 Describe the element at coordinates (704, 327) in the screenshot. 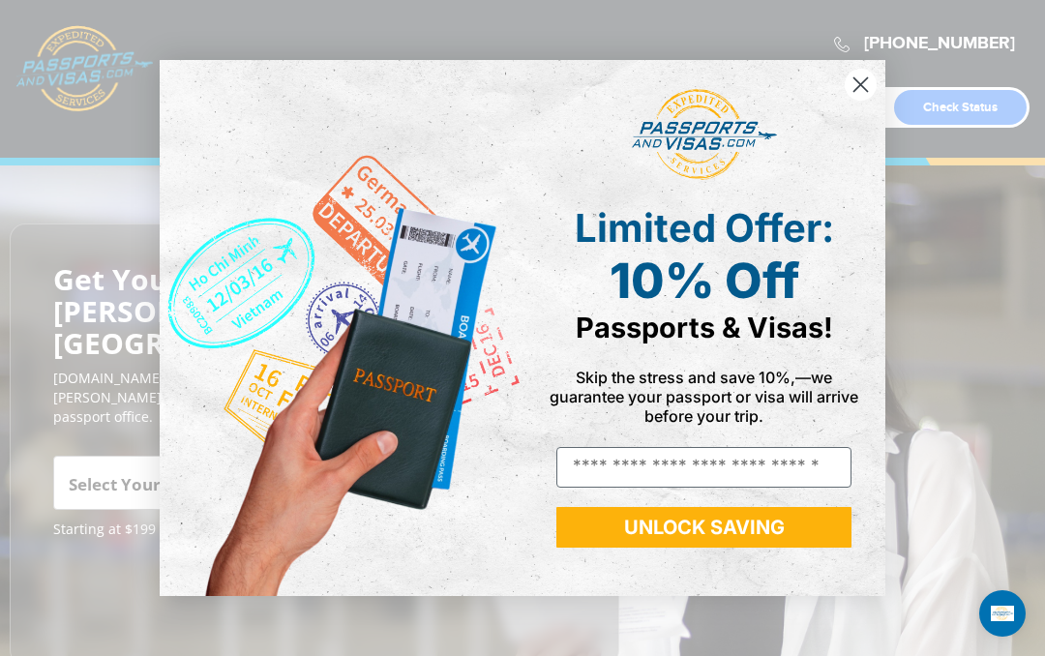

I see `span: Passports & Visas!` at that location.